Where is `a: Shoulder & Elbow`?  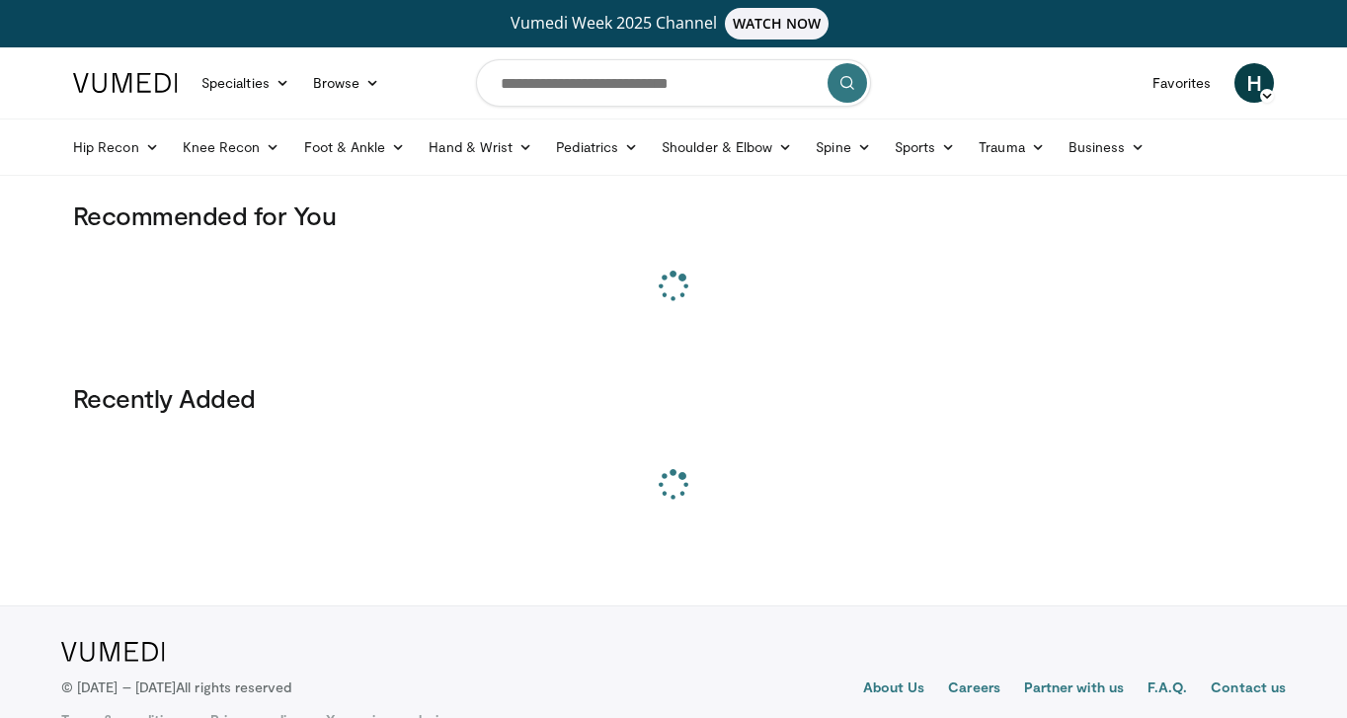
a: Shoulder & Elbow is located at coordinates (727, 147).